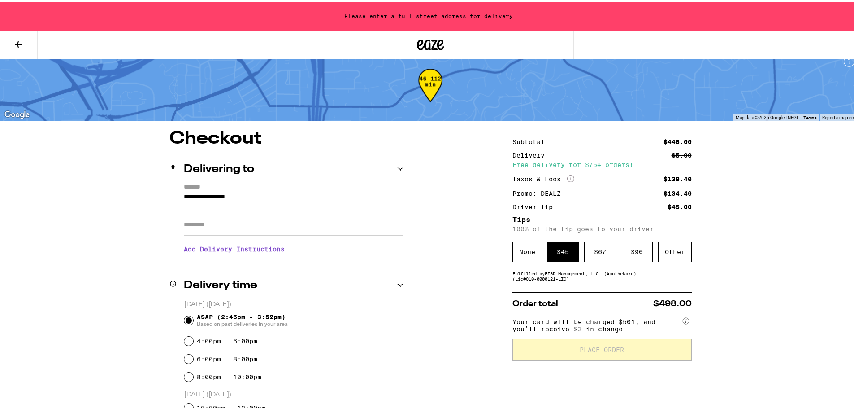 This screenshot has width=854, height=409. Describe the element at coordinates (294, 247) in the screenshot. I see `h3: Add Delivery Instructions` at that location.